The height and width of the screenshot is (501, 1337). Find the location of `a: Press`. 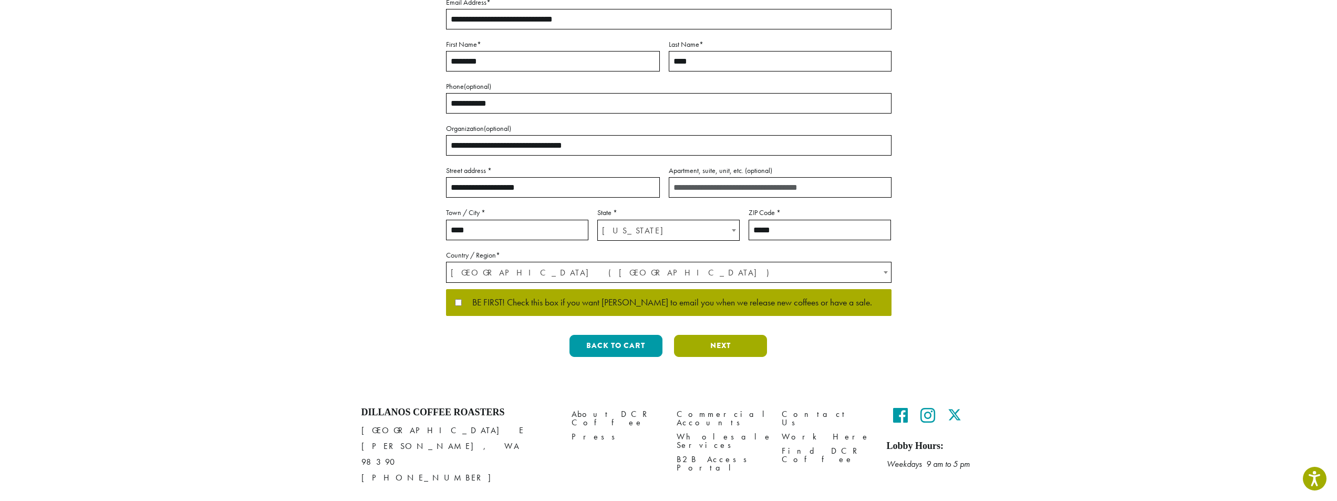

a: Press is located at coordinates (616, 436).